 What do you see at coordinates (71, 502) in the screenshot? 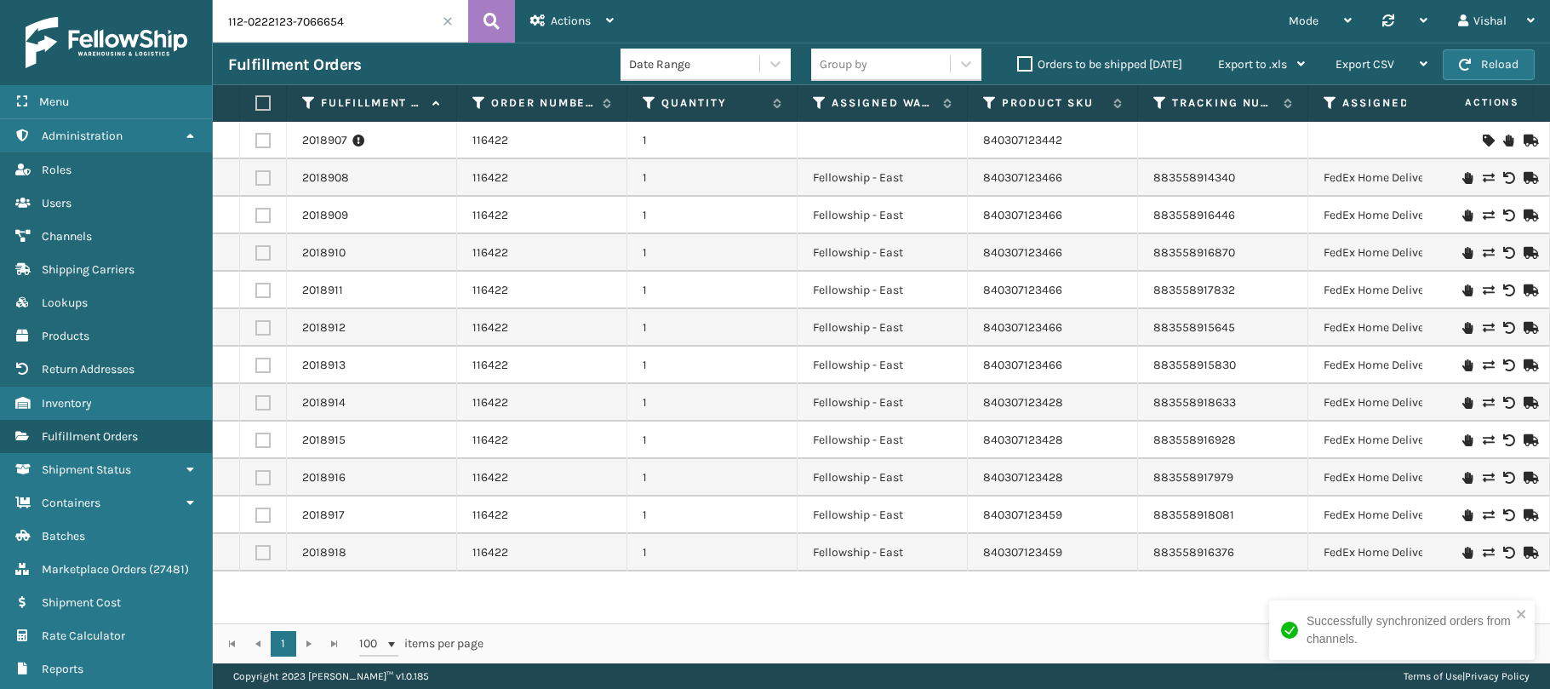
I see `span: Containers` at bounding box center [71, 502].